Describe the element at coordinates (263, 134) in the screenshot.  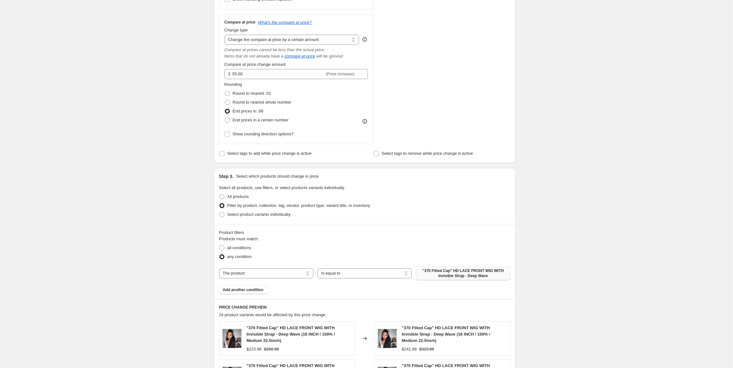
I see `span: Show rounding direction options?` at that location.